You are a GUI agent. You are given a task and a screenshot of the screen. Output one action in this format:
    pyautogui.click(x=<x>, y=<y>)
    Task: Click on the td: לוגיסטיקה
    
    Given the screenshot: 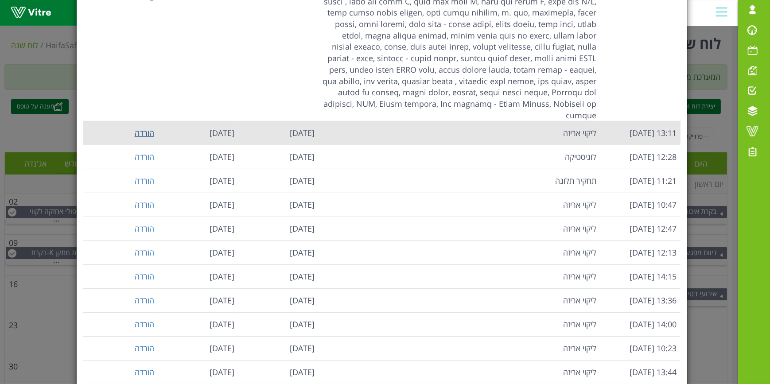 What is the action you would take?
    pyautogui.click(x=459, y=157)
    